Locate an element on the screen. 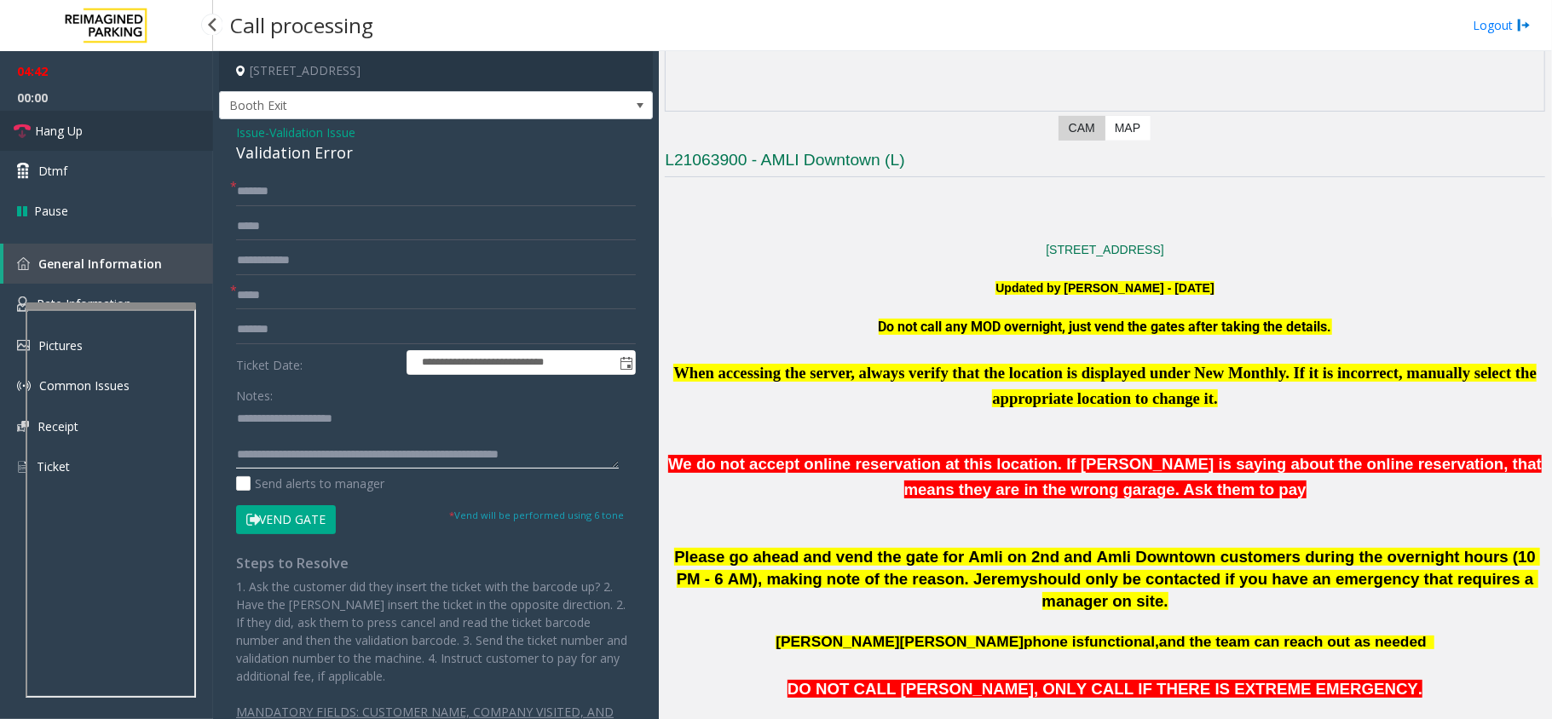 Image resolution: width=1552 pixels, height=719 pixels. span: Validation Issue is located at coordinates (312, 132).